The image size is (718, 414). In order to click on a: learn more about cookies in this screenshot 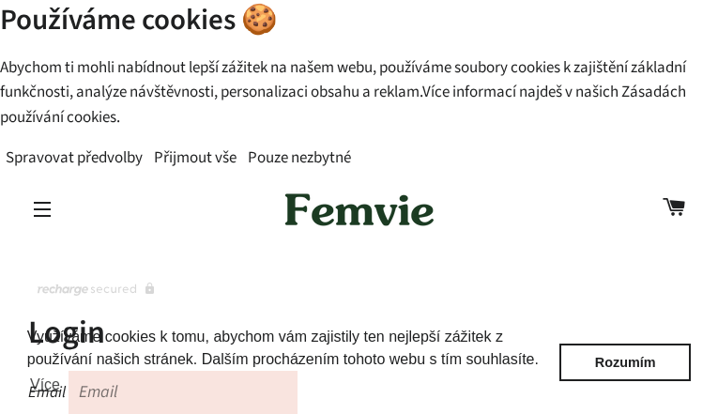, I will do `click(45, 385)`.